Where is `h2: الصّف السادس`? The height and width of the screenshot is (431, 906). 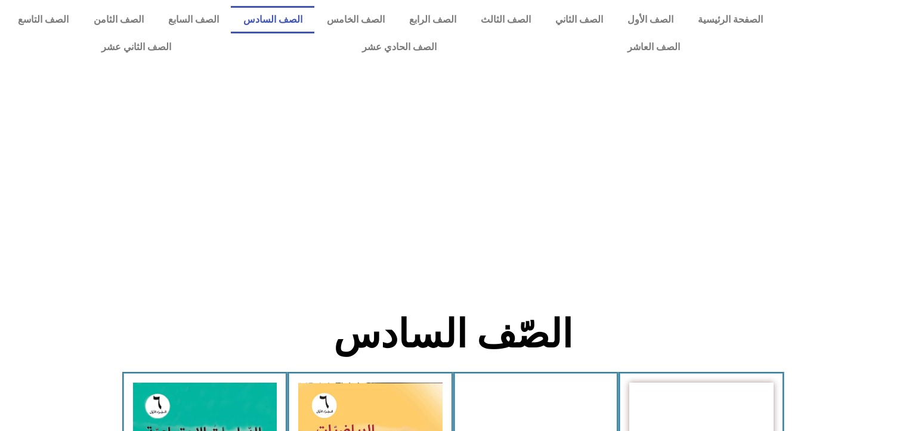 h2: الصّف السادس is located at coordinates (453, 334).